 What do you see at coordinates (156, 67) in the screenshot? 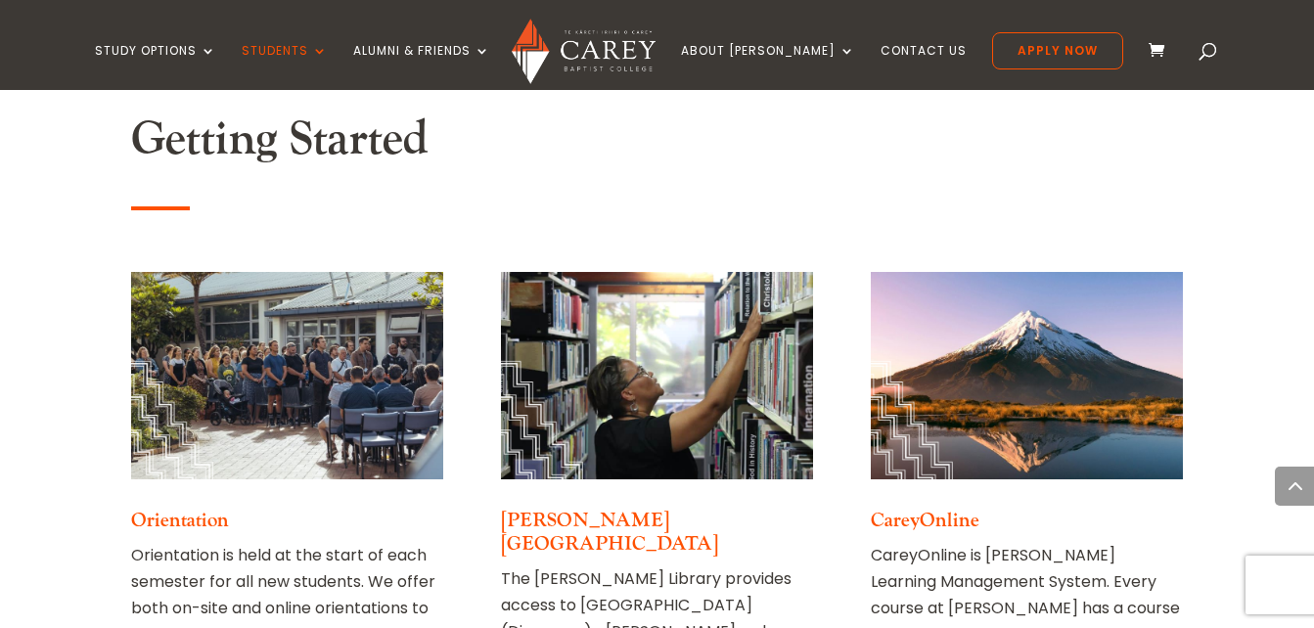
I see `a: Study Options` at bounding box center [156, 67].